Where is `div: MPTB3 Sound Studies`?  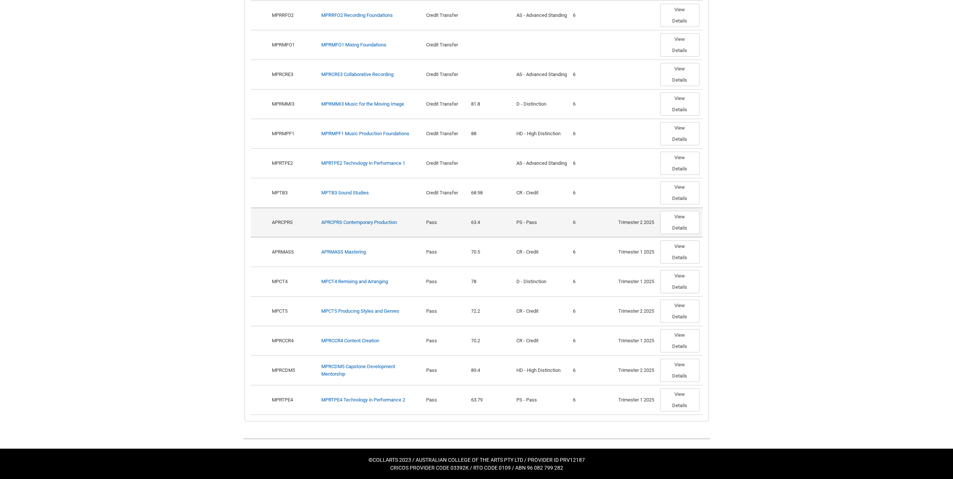
div: MPTB3 Sound Studies is located at coordinates (345, 193).